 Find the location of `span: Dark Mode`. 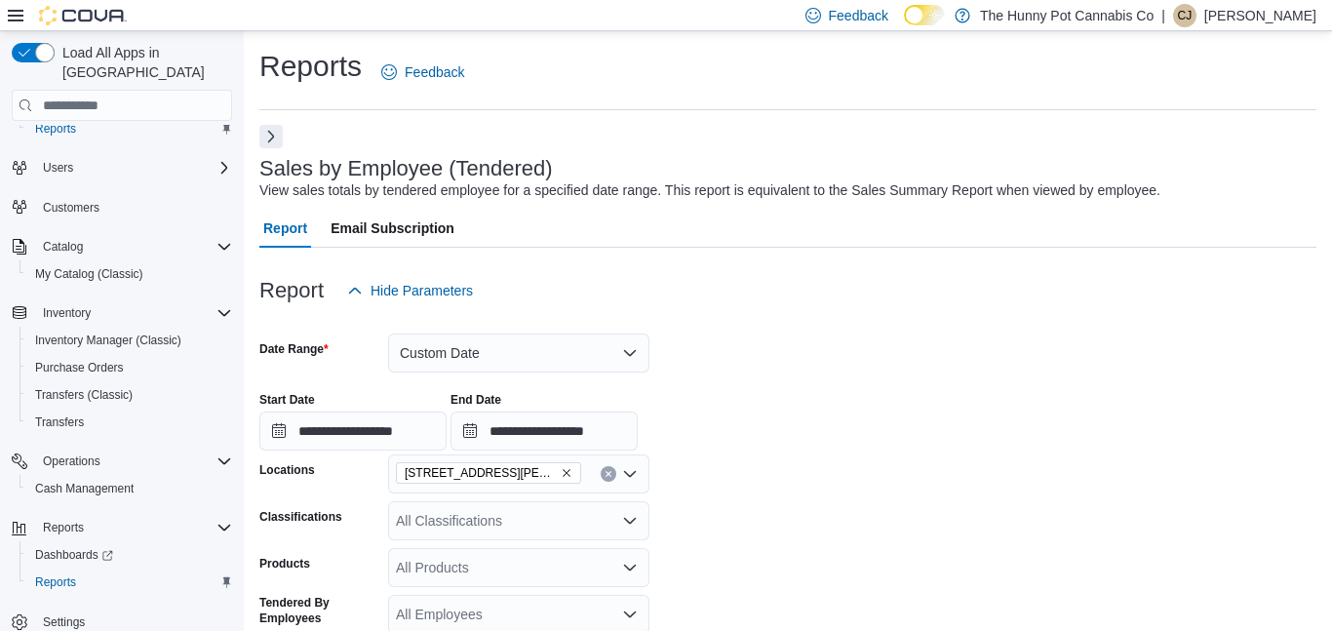

span: Dark Mode is located at coordinates (904, 25).